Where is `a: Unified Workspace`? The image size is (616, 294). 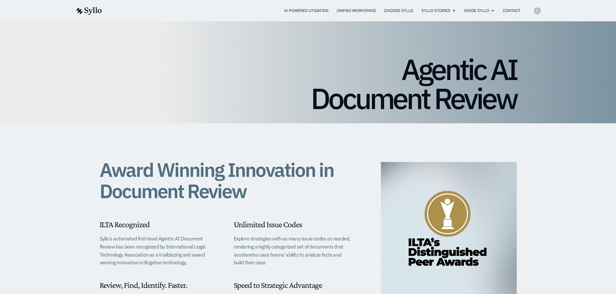
a: Unified Workspace is located at coordinates (356, 11).